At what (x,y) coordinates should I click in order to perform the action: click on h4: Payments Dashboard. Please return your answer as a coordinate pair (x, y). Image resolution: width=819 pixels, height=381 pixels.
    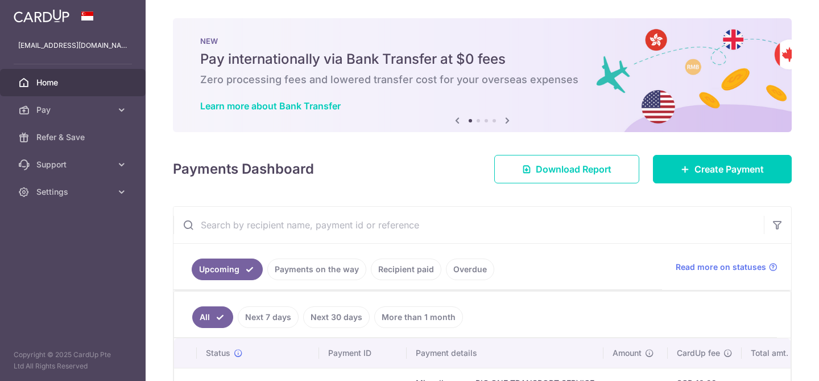
    Looking at the image, I should click on (243, 169).